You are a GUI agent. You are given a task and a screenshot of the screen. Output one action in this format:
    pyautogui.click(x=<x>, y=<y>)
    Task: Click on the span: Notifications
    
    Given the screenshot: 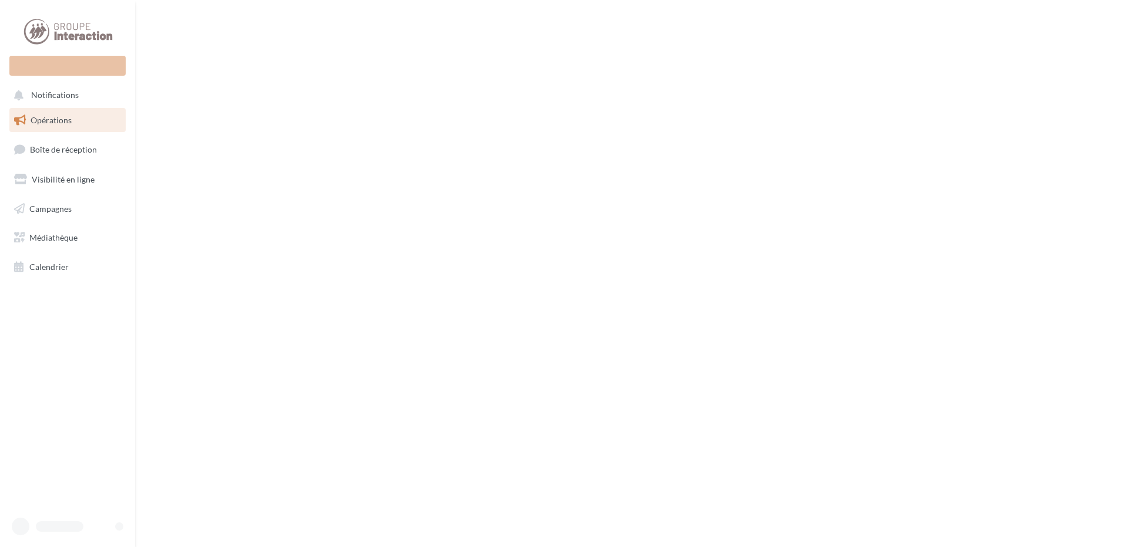 What is the action you would take?
    pyautogui.click(x=55, y=95)
    